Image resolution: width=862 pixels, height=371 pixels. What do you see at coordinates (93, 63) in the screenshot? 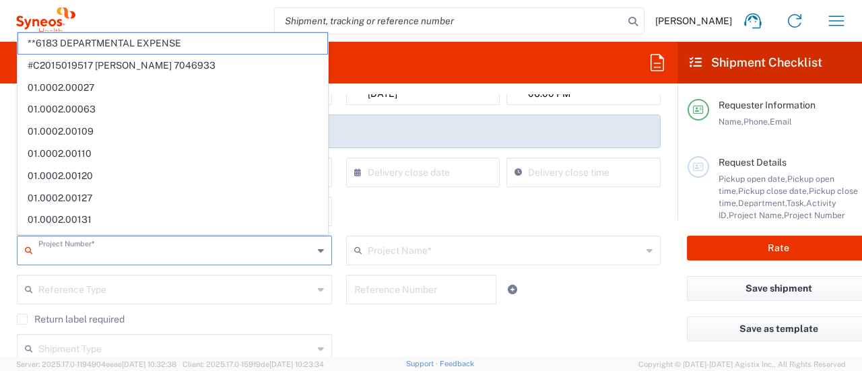
I see `h2: Desktop Shipment Request` at bounding box center [93, 63].